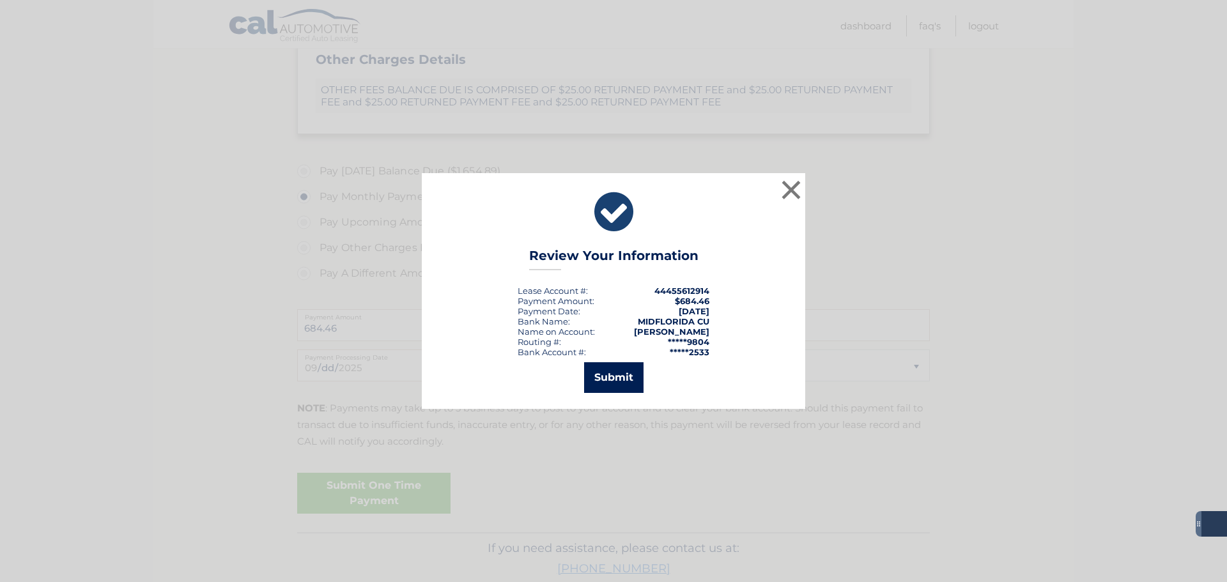  I want to click on div: Name on Account:, so click(556, 332).